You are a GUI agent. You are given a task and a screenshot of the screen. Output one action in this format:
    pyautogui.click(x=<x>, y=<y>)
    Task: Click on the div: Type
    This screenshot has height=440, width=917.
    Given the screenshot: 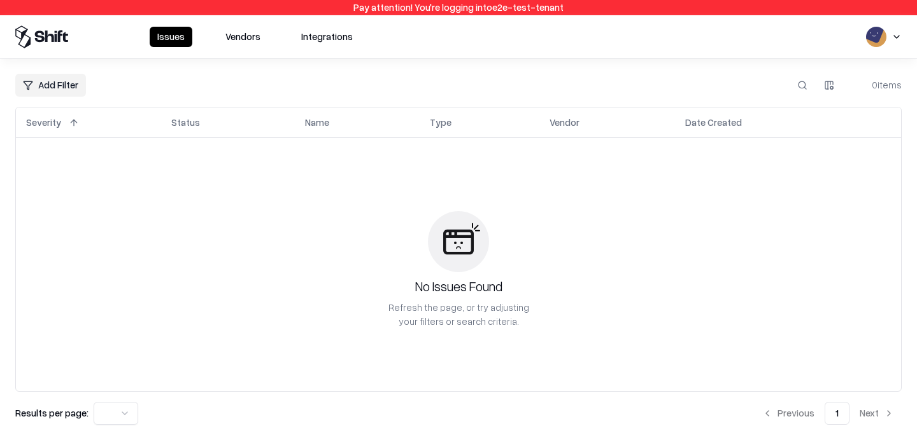 What is the action you would take?
    pyautogui.click(x=440, y=122)
    